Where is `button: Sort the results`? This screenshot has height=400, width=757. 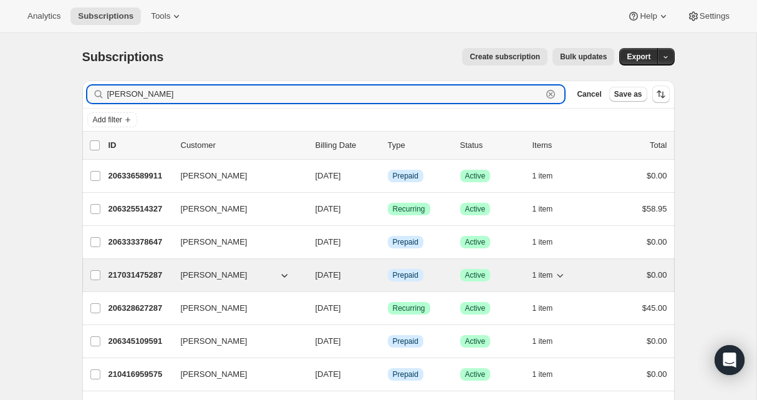 button: Sort the results is located at coordinates (661, 94).